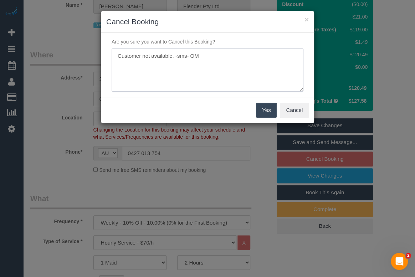 The height and width of the screenshot is (277, 415). Describe the element at coordinates (294, 110) in the screenshot. I see `button: Cancel` at that location.